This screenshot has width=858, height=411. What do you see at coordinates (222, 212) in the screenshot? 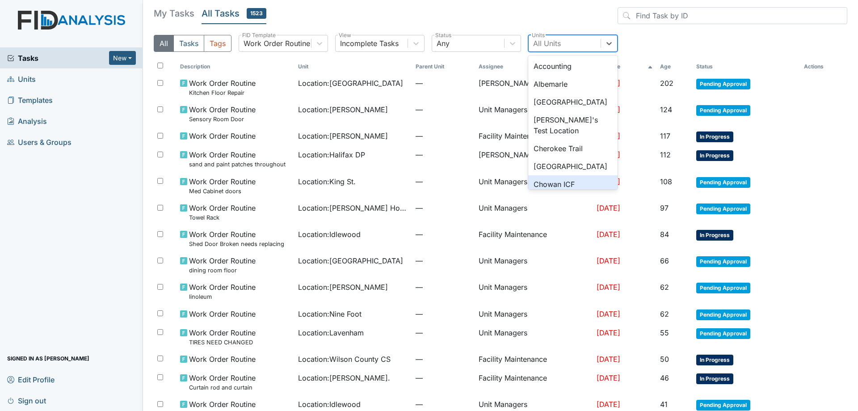
I see `span: Work Order Routine Towel Rack` at bounding box center [222, 212].